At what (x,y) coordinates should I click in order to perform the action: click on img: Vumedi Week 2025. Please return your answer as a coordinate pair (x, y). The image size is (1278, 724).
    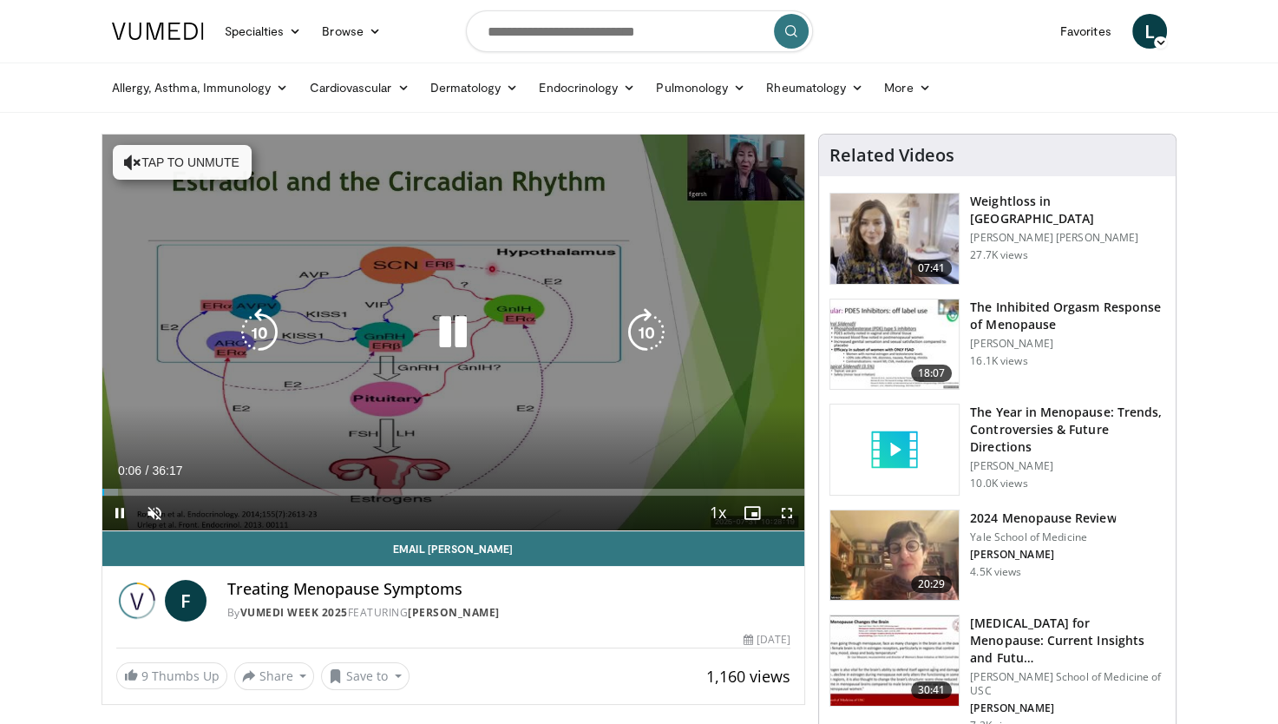
    Looking at the image, I should click on (137, 601).